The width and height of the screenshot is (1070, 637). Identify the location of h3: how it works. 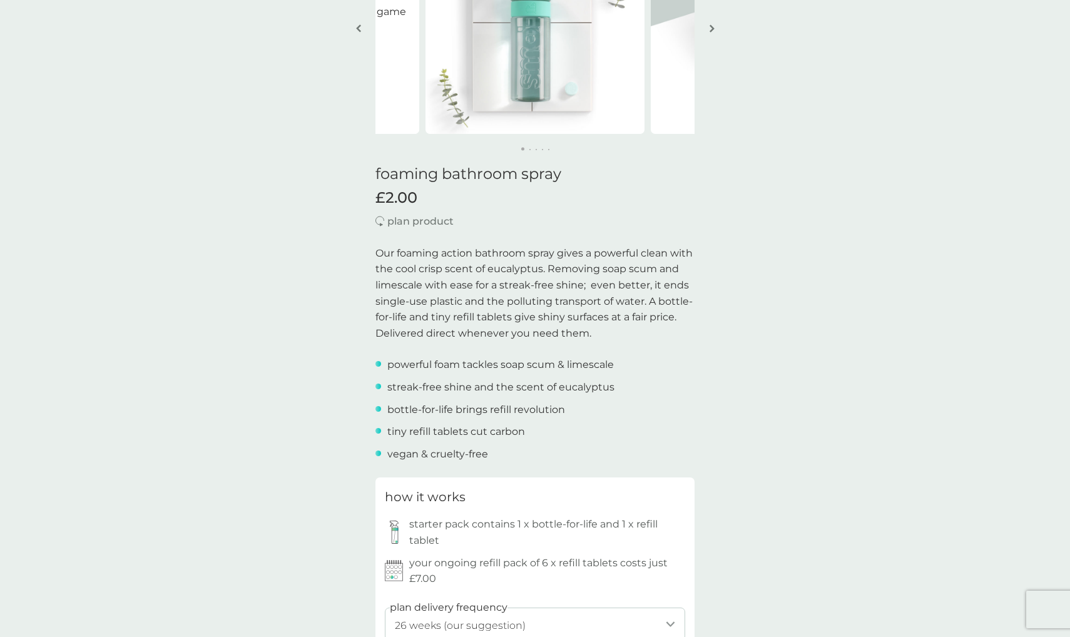
(425, 497).